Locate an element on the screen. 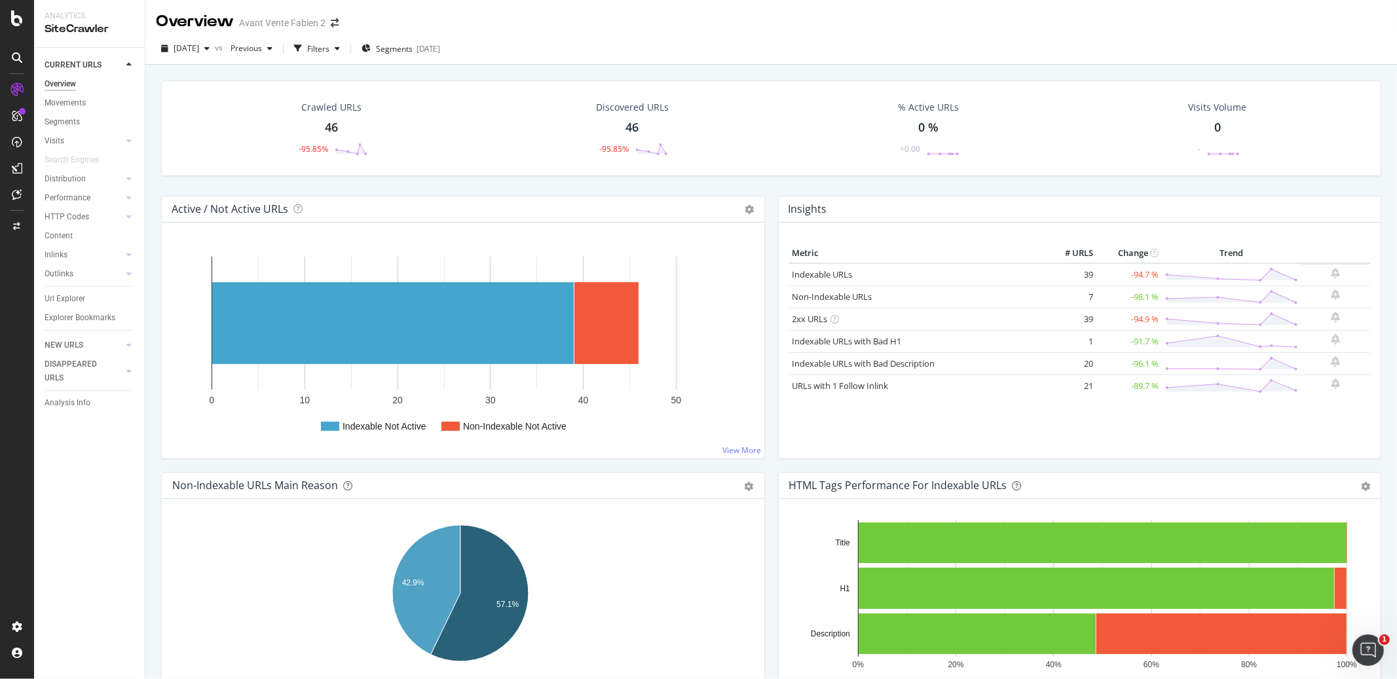 This screenshot has width=1397, height=679. div: % Active URLs is located at coordinates (928, 107).